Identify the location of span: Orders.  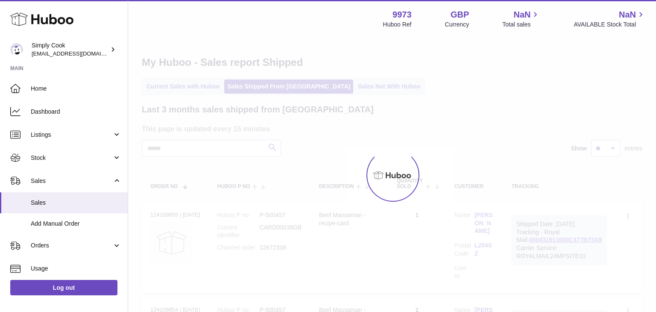
(71, 245).